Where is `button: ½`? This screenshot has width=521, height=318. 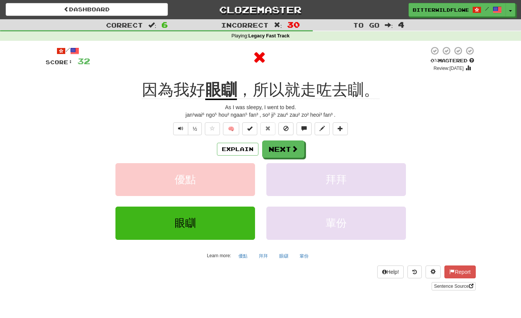
button: ½ is located at coordinates (195, 129).